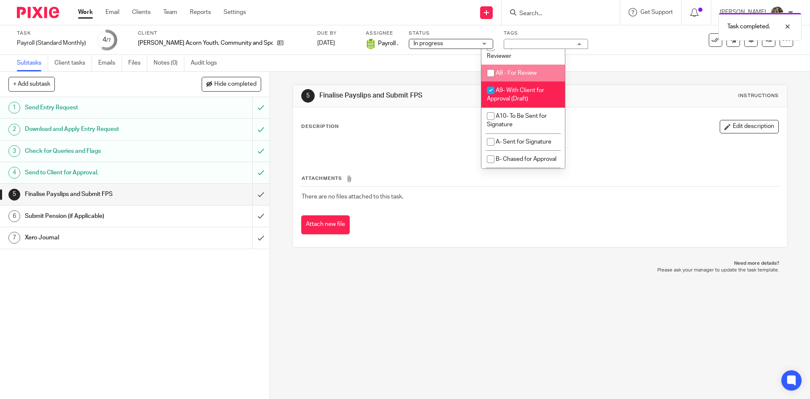 Image resolution: width=810 pixels, height=399 pixels. I want to click on button: Edit description, so click(749, 127).